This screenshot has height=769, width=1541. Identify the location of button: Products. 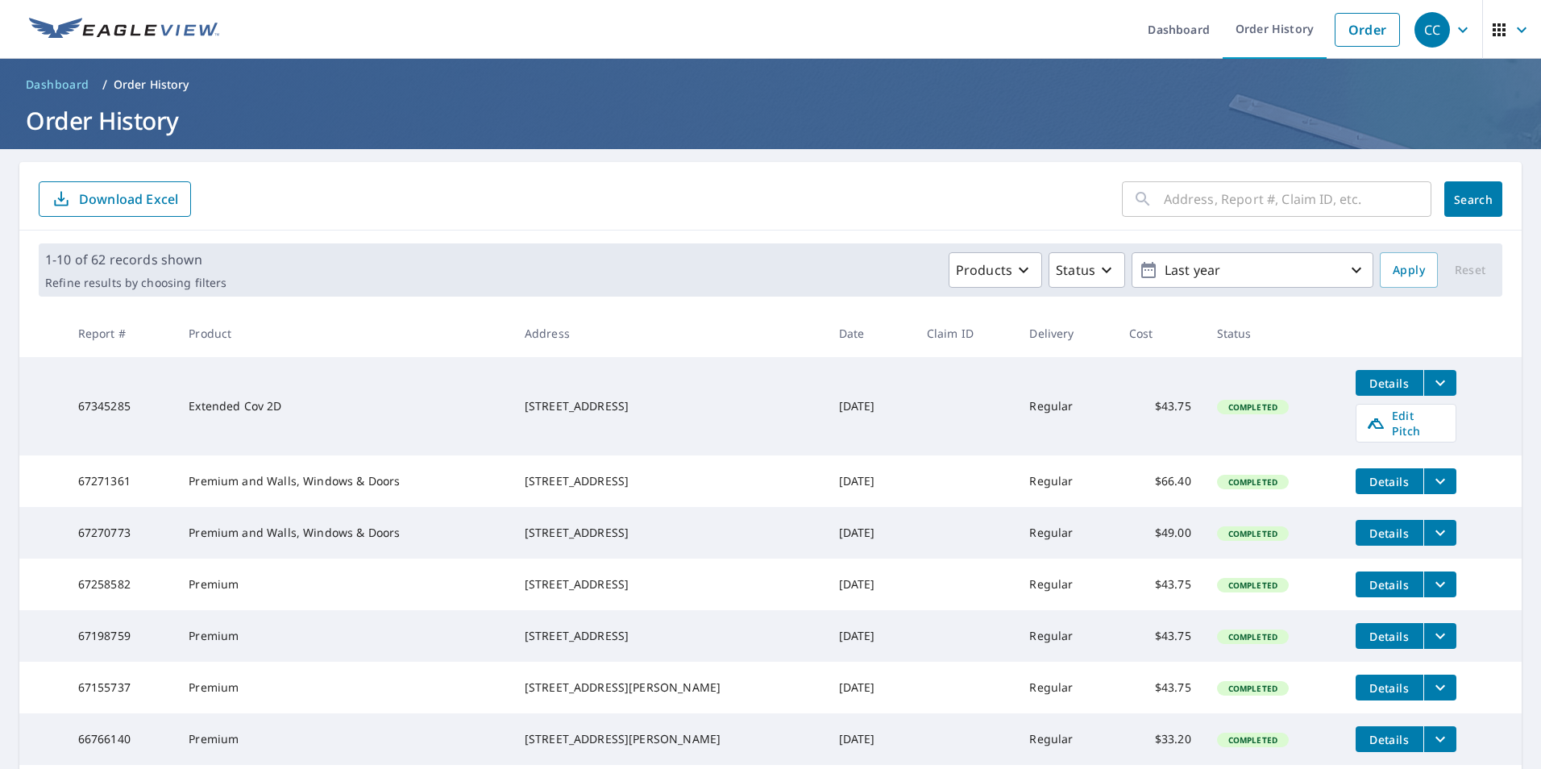
(995, 270).